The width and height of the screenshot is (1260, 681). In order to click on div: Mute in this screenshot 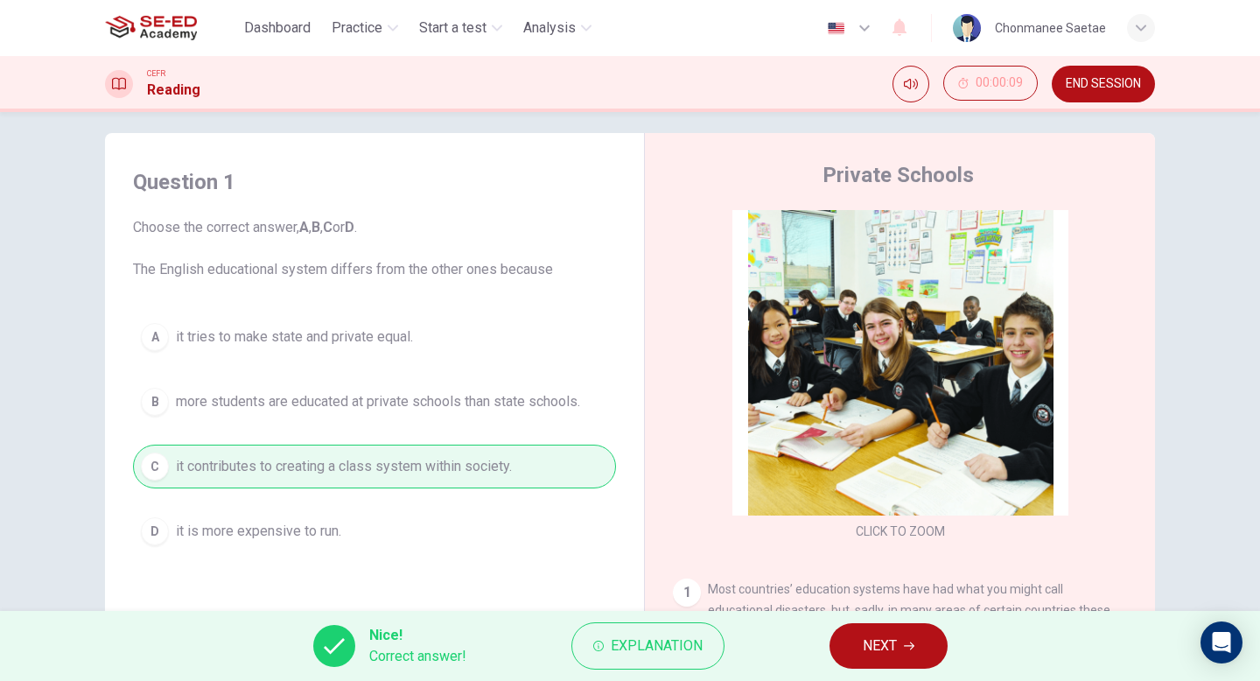, I will do `click(911, 84)`.